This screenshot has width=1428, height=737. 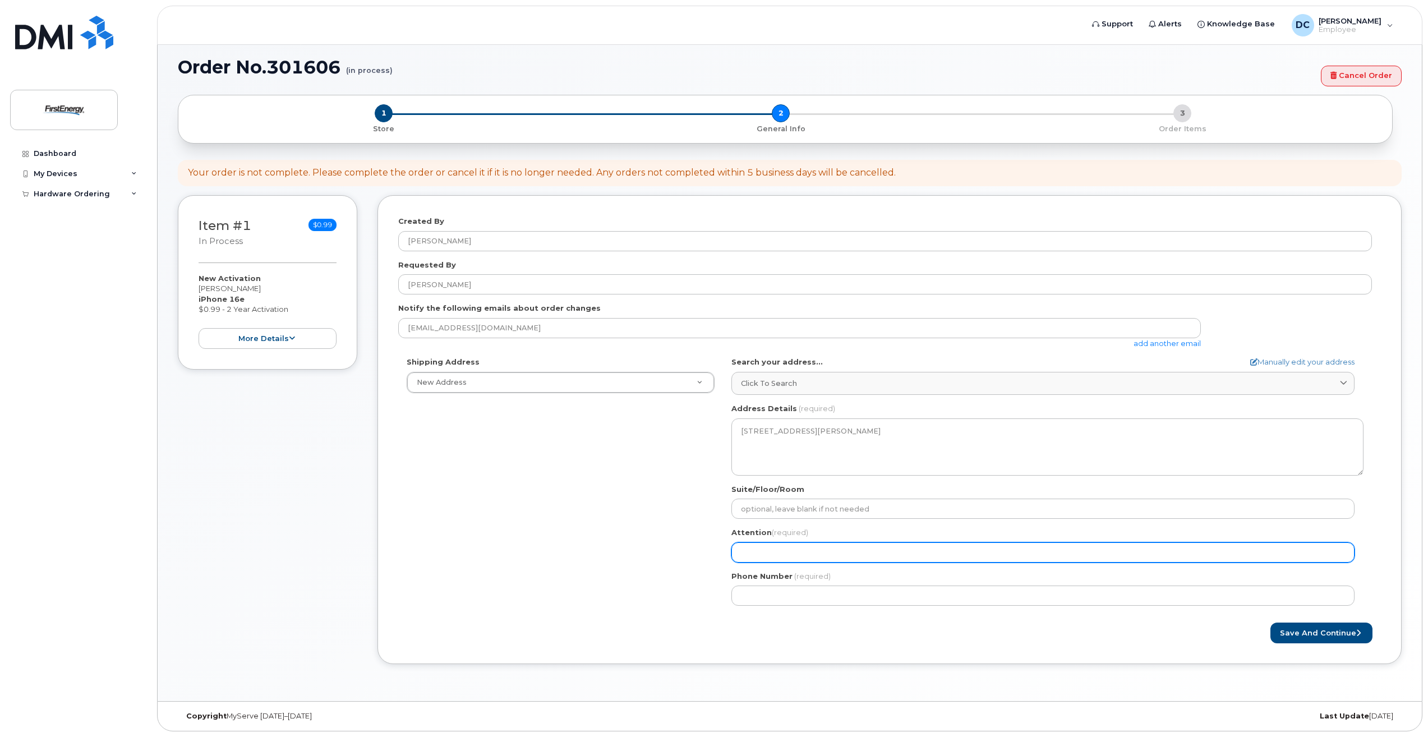 I want to click on span: Click to search, so click(x=769, y=383).